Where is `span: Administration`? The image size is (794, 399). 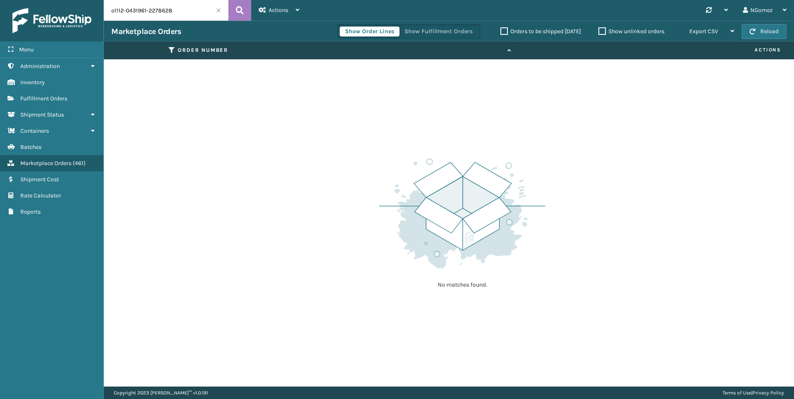
span: Administration is located at coordinates (40, 66).